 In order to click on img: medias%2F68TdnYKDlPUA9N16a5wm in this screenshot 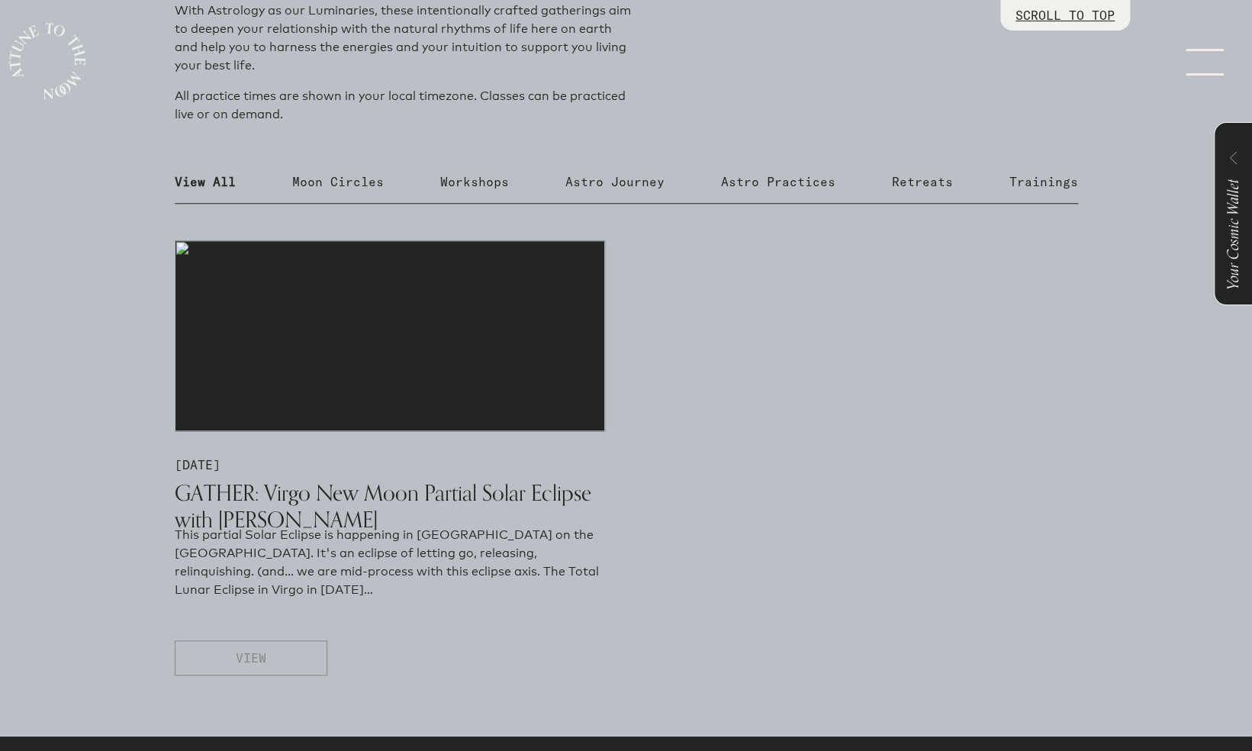, I will do `click(390, 336)`.